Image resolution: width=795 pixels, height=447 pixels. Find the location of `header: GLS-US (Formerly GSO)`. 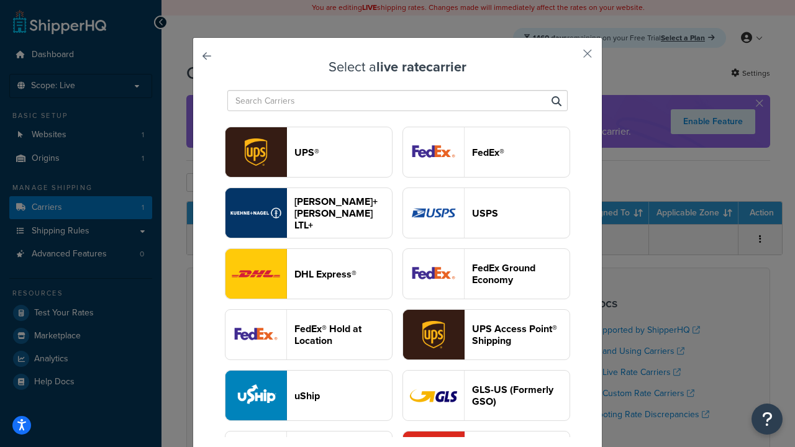

header: GLS-US (Formerly GSO) is located at coordinates (521, 396).